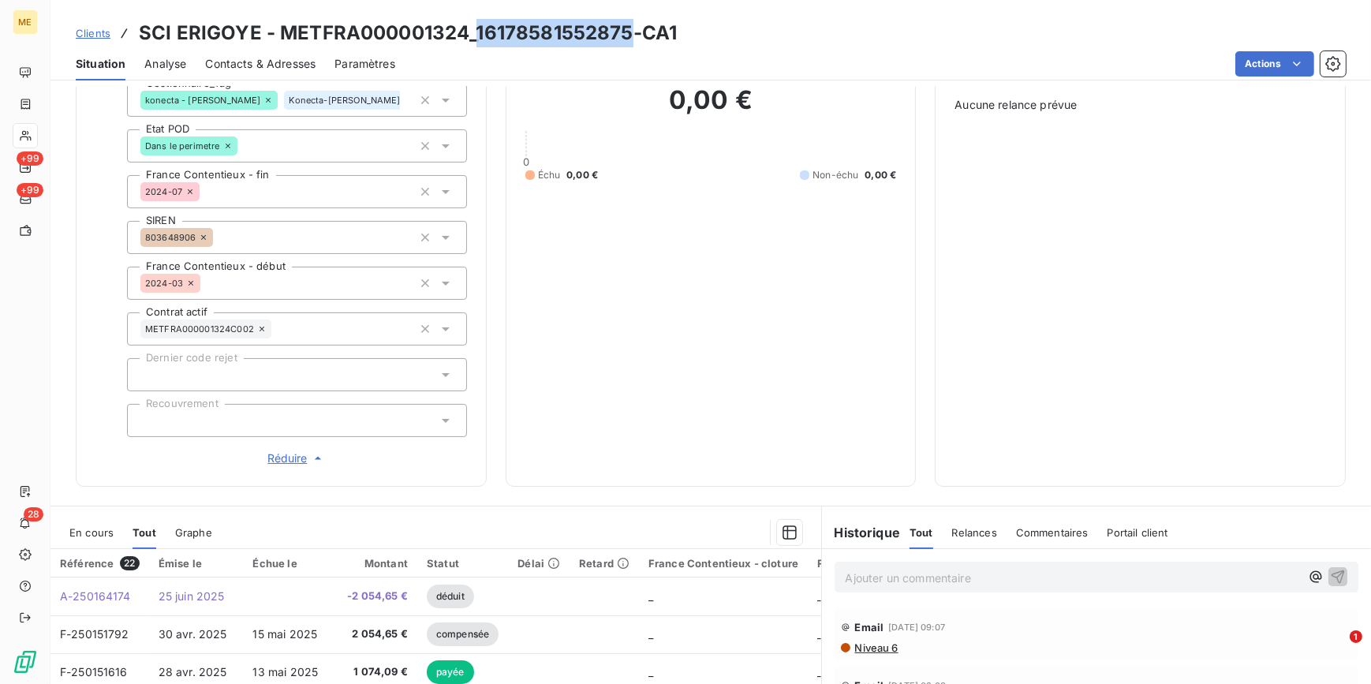  I want to click on span: F-250151792, so click(95, 634).